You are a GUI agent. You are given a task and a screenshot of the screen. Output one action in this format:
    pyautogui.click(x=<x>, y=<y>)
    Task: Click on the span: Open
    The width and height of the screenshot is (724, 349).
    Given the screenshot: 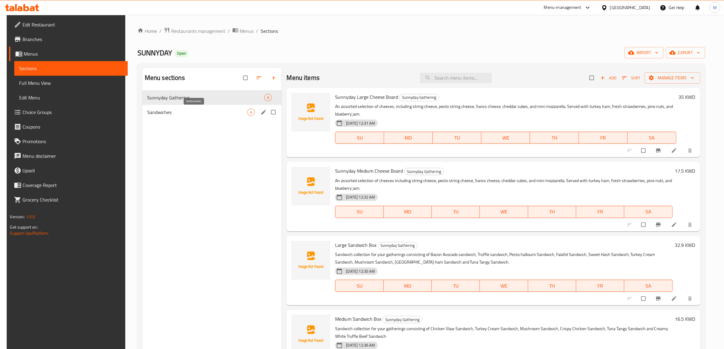 What is the action you would take?
    pyautogui.click(x=181, y=53)
    